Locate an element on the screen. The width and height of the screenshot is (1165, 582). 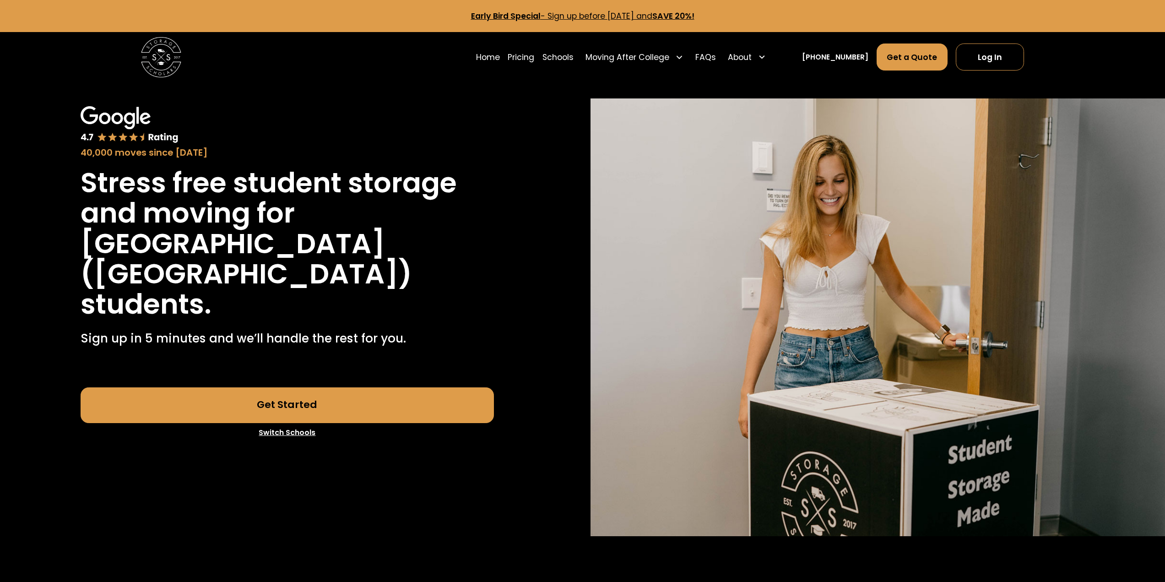
a: Get Started is located at coordinates (287, 405).